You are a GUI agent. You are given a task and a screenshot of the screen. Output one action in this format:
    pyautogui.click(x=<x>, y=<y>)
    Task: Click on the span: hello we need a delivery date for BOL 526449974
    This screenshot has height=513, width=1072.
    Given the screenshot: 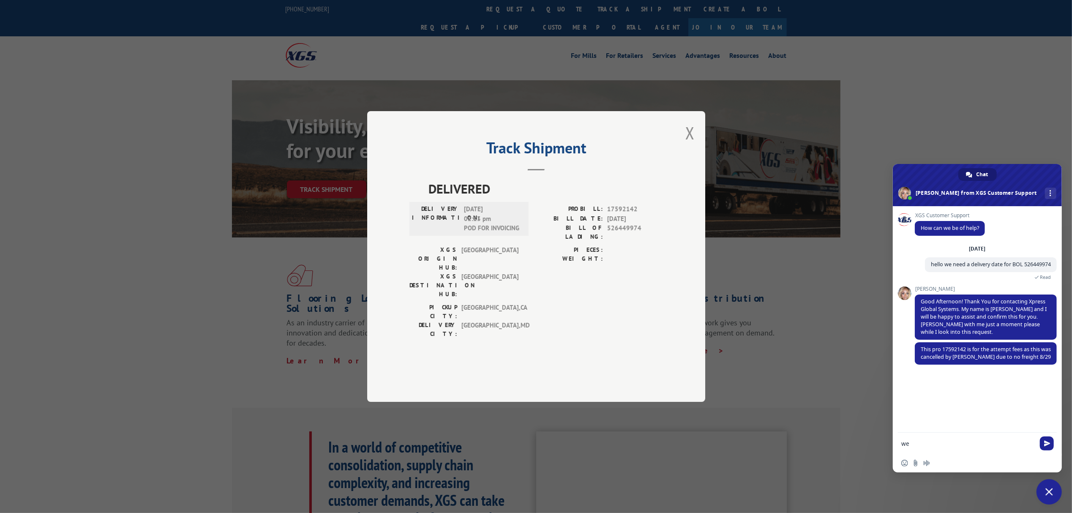 What is the action you would take?
    pyautogui.click(x=991, y=264)
    